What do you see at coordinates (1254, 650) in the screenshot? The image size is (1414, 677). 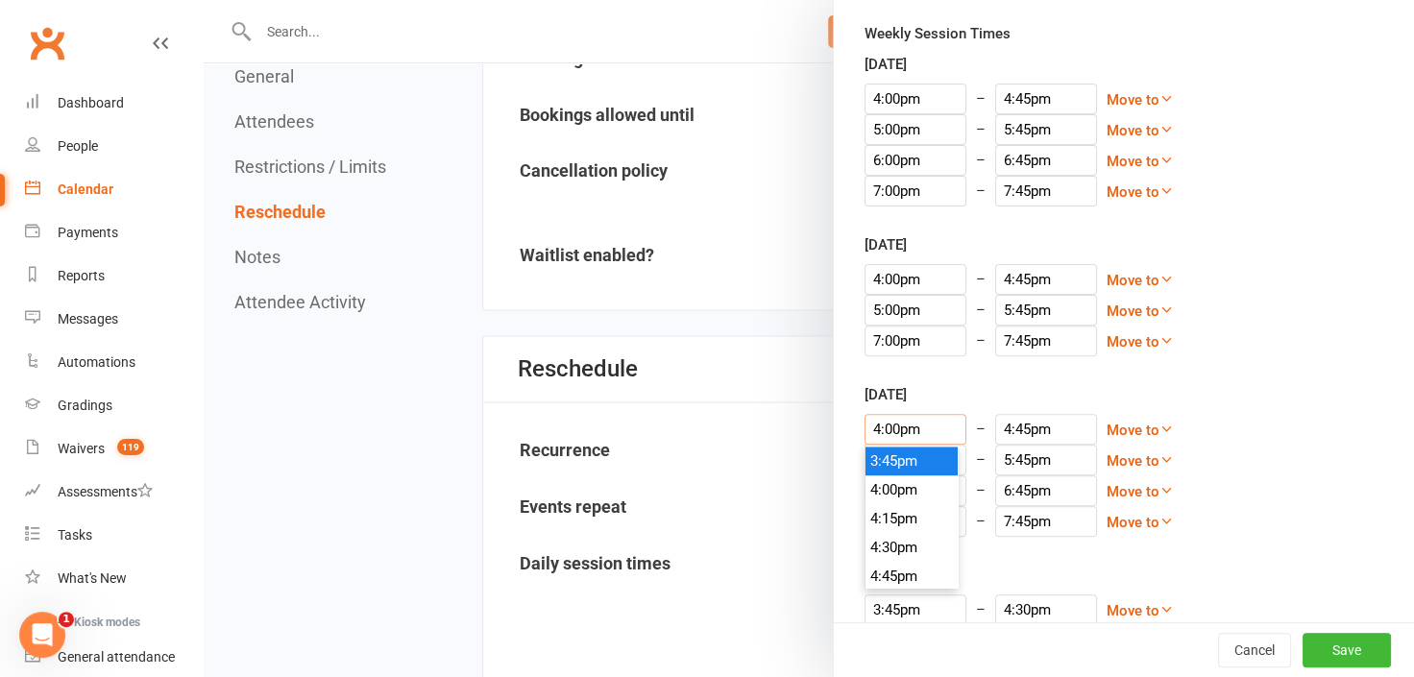 I see `button: Cancel` at bounding box center [1254, 650].